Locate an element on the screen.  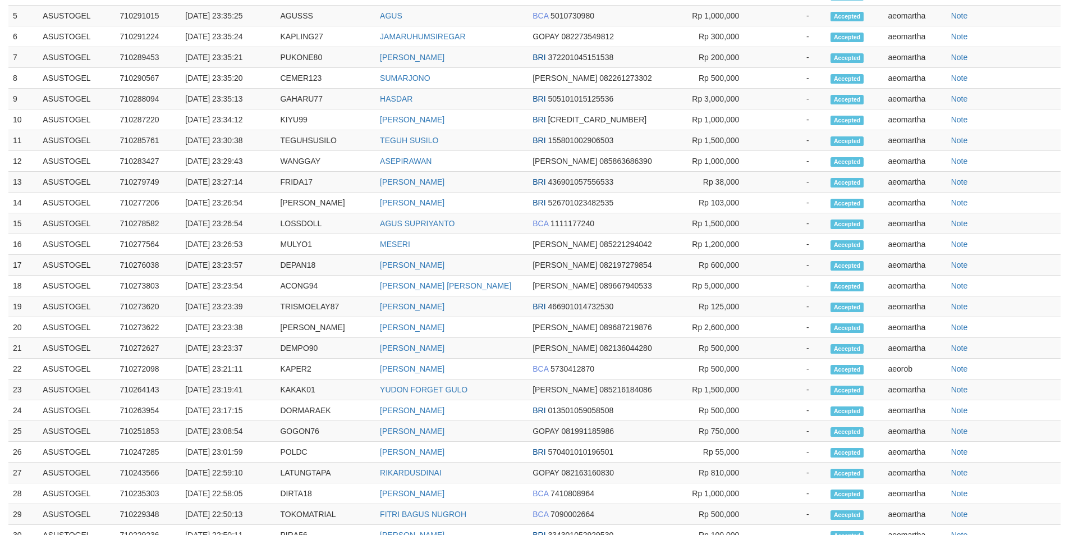
td: 8 is located at coordinates (23, 78).